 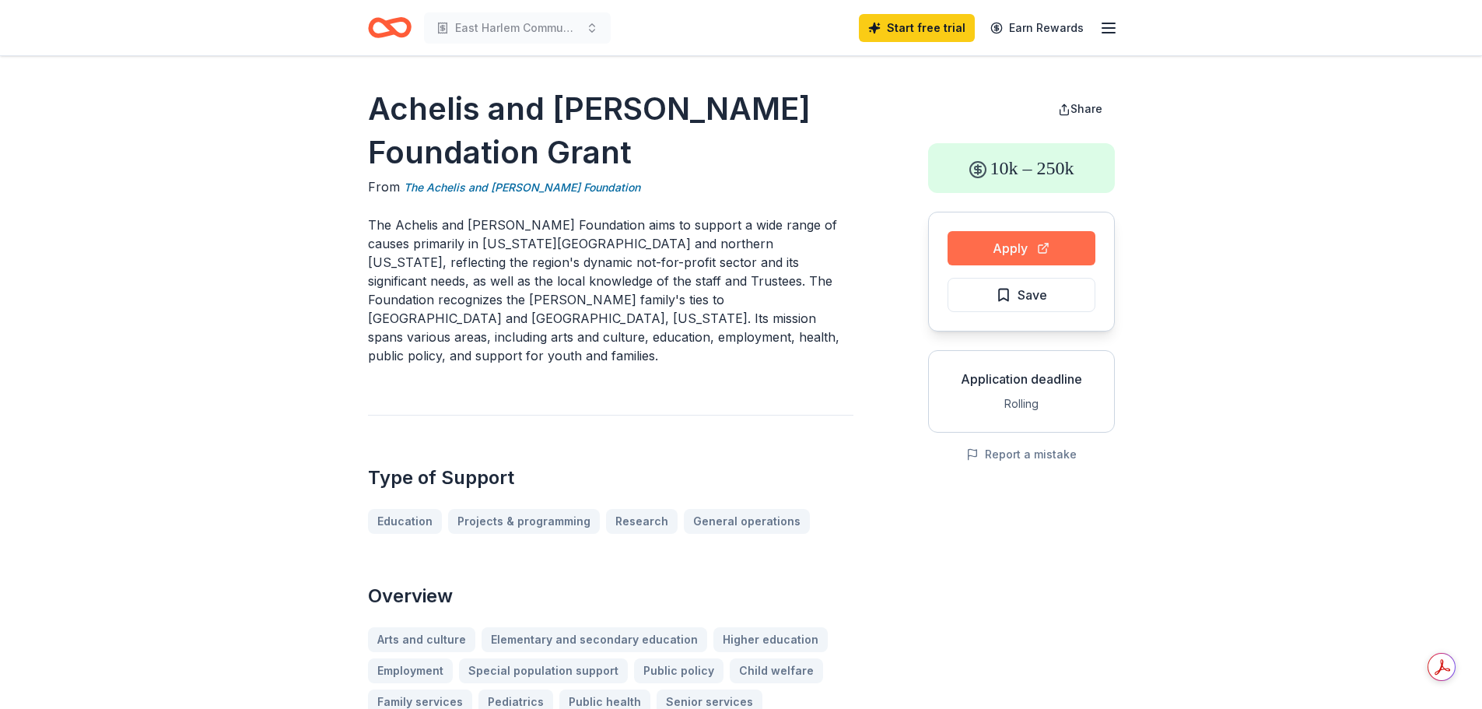 What do you see at coordinates (1037, 28) in the screenshot?
I see `a: Earn Rewards` at bounding box center [1037, 28].